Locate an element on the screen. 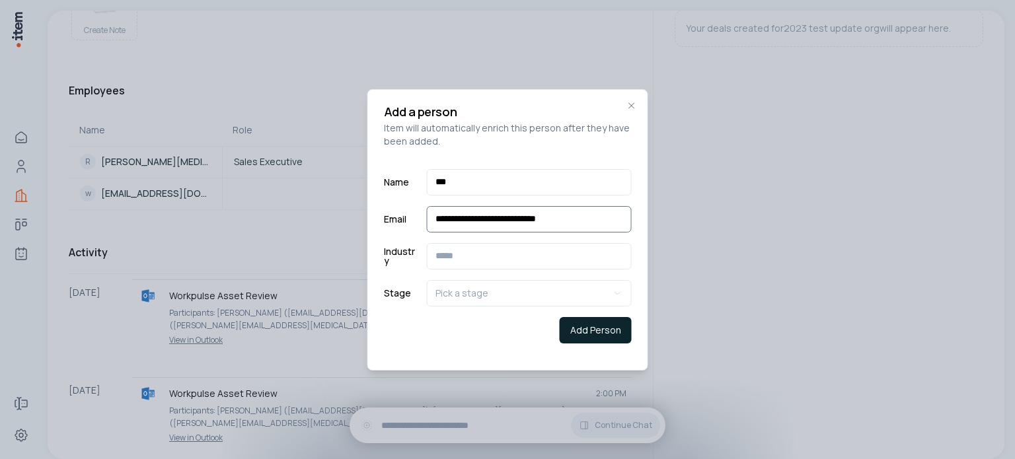  label: Name is located at coordinates (400, 182).